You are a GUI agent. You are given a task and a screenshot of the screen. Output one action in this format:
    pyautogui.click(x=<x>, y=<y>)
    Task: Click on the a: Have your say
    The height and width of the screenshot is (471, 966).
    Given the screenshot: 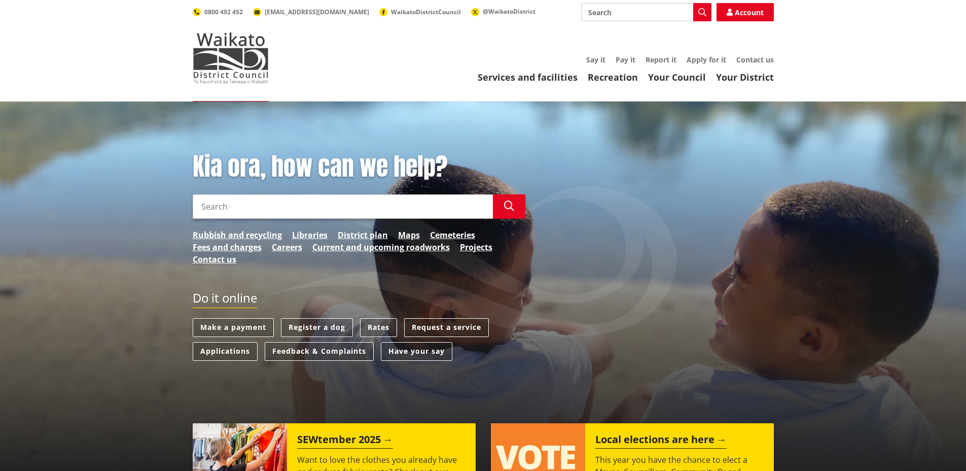 What is the action you would take?
    pyautogui.click(x=416, y=351)
    